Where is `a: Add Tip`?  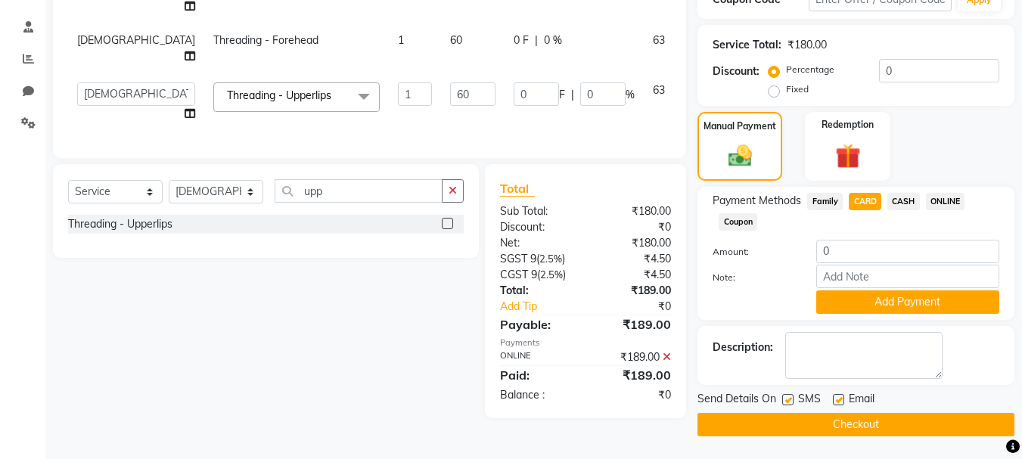 a: Add Tip is located at coordinates (545, 306).